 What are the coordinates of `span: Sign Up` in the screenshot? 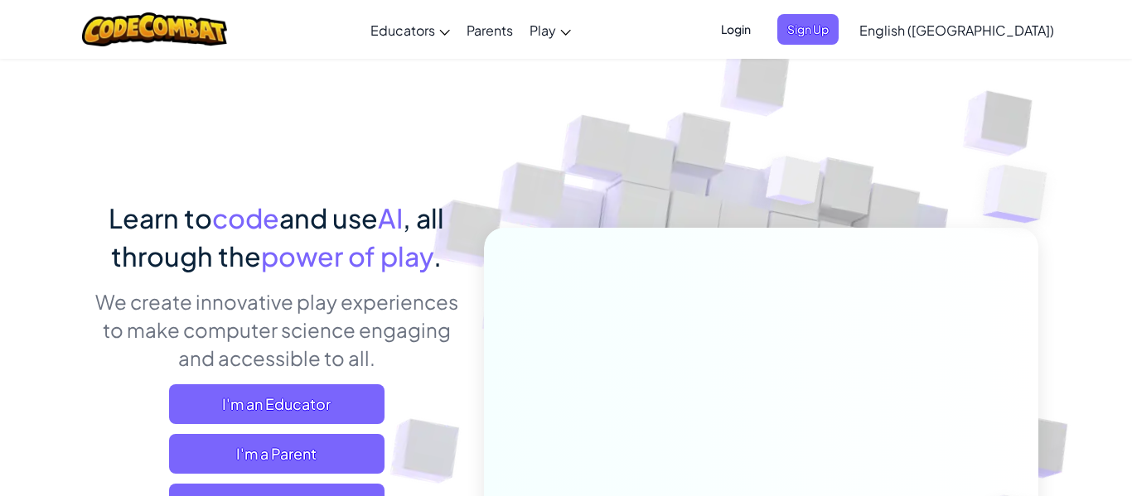 It's located at (808, 29).